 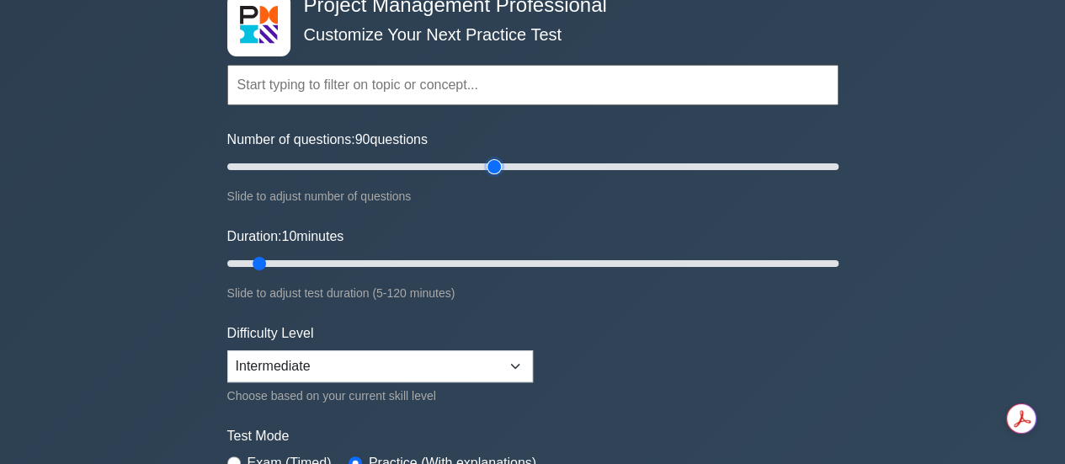 What do you see at coordinates (328, 140) in the screenshot?
I see `label: Number of questions: questions` at bounding box center [328, 140].